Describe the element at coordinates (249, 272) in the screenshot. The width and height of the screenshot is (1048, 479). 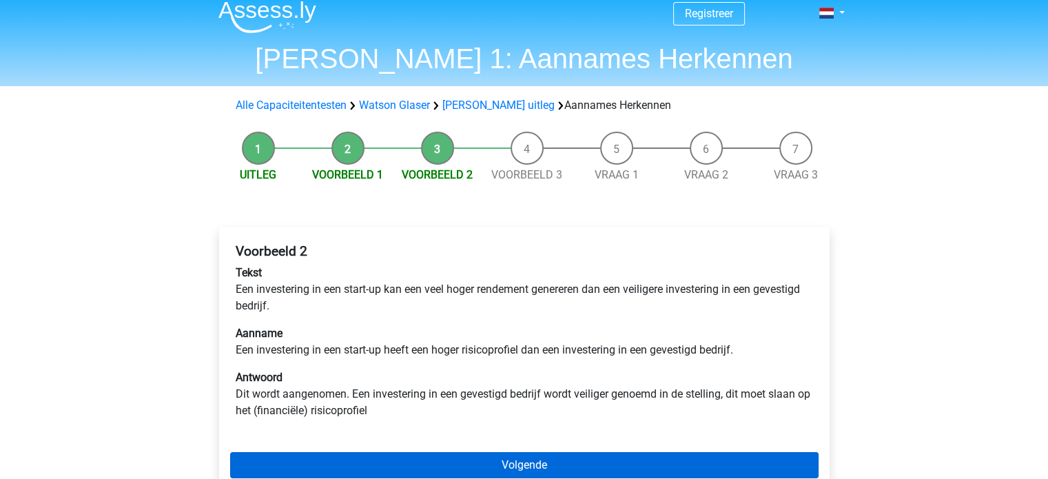
I see `b: Tekst` at that location.